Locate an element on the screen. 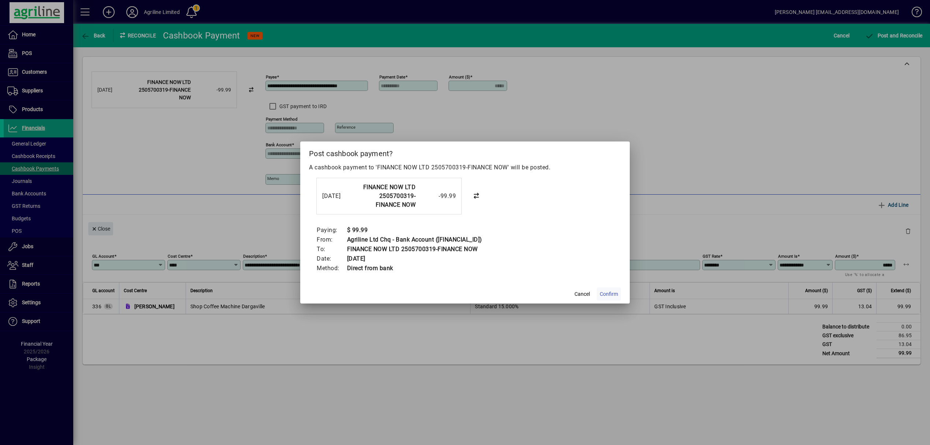 The image size is (930, 445). td: Date: is located at coordinates (331, 259).